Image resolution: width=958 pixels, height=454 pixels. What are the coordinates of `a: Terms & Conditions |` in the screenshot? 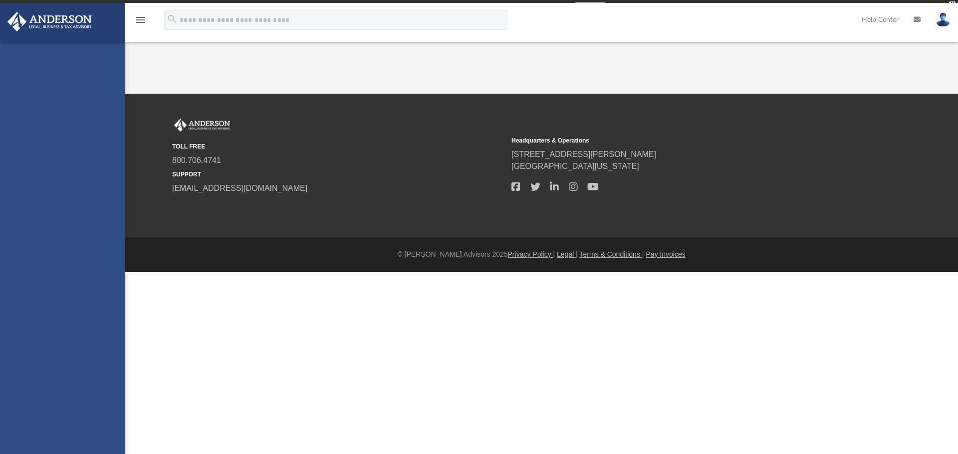 It's located at (612, 254).